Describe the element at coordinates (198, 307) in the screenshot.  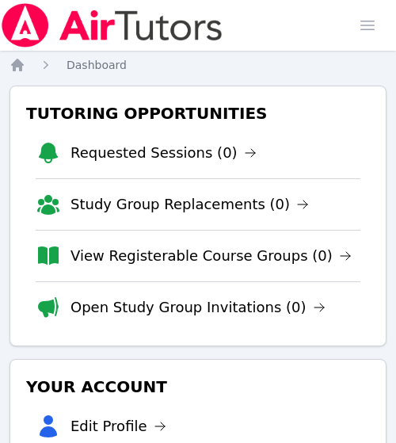
I see `a: Open Study Group Invitations (0)` at that location.